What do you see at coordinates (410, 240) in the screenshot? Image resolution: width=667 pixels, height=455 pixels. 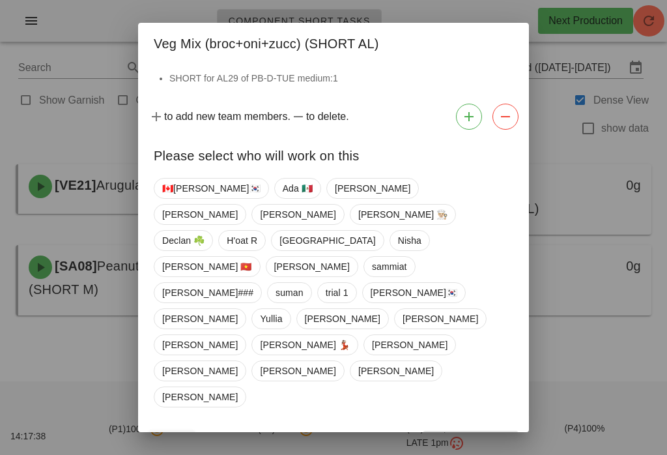 I see `span: Nisha` at bounding box center [410, 240].